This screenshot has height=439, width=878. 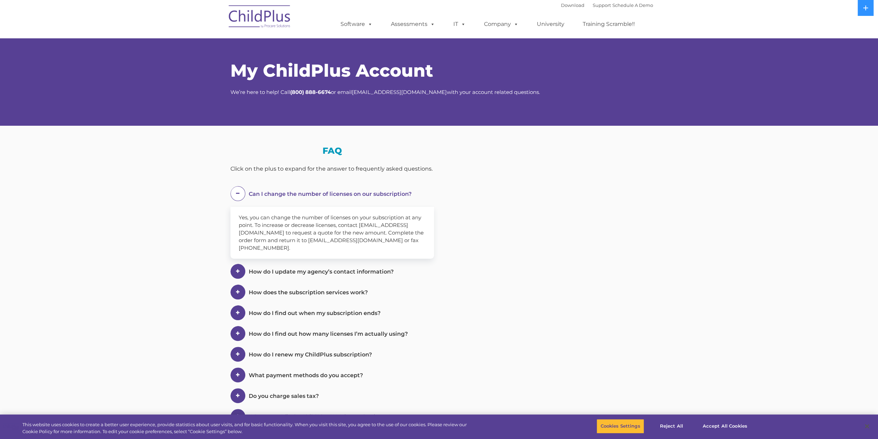 What do you see at coordinates (573, 5) in the screenshot?
I see `a: Download` at bounding box center [573, 5].